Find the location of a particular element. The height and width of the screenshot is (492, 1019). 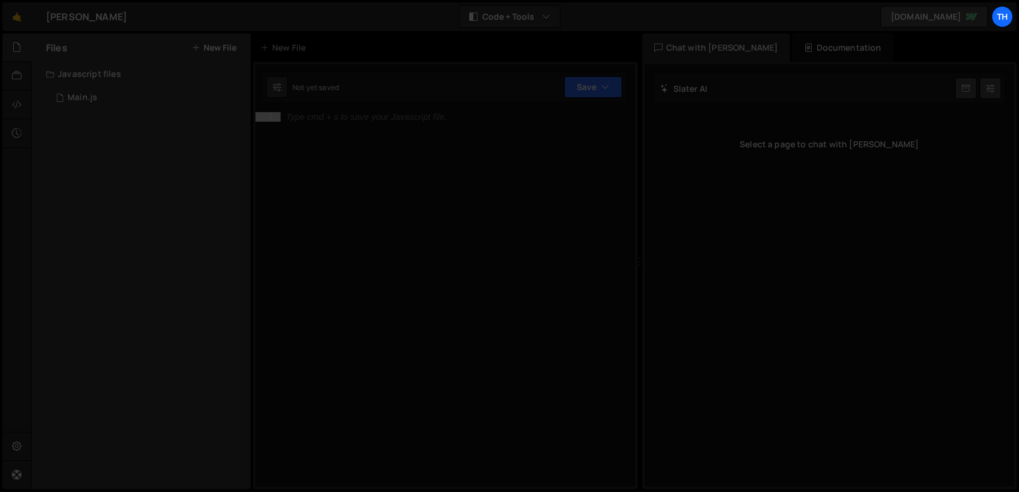

button: New File is located at coordinates (214, 48).